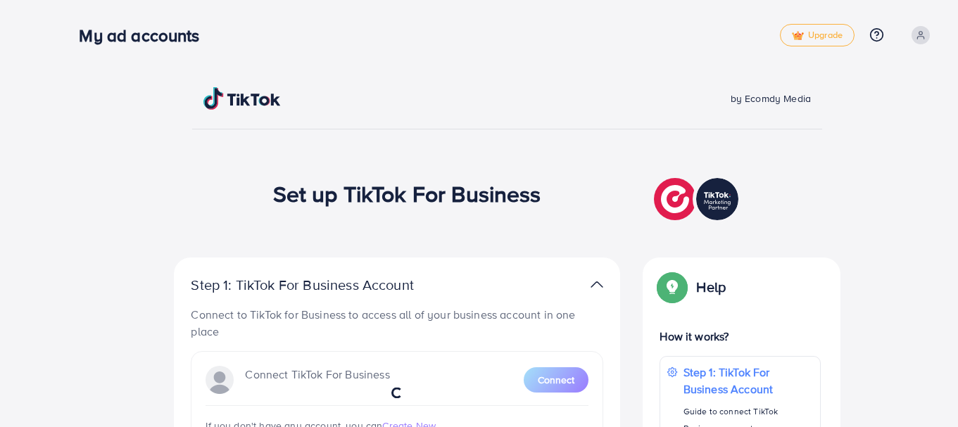  I want to click on img: tick, so click(798, 36).